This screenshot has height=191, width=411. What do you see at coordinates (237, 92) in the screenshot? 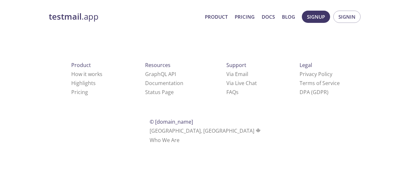
I see `span: s` at bounding box center [237, 92].